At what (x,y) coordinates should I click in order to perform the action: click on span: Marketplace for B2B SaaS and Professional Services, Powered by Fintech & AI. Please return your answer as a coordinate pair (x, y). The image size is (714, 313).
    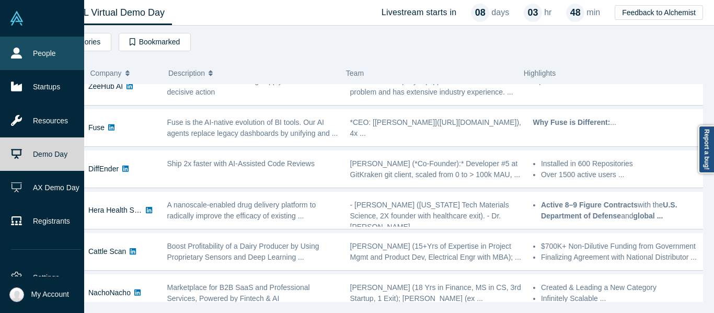
    Looking at the image, I should click on (238, 293).